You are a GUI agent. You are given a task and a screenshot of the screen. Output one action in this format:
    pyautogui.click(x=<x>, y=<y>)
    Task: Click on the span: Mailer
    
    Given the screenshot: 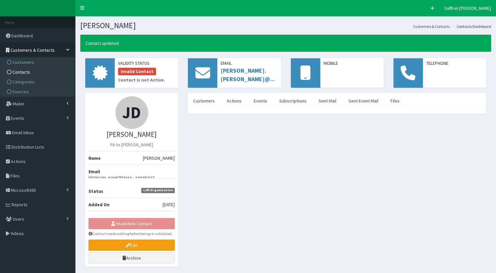 What is the action you would take?
    pyautogui.click(x=19, y=104)
    